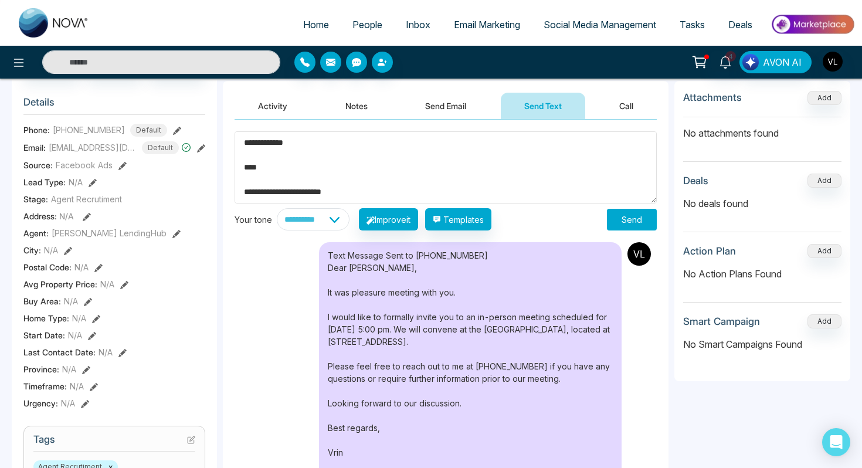  I want to click on span: Social Media Management, so click(600, 25).